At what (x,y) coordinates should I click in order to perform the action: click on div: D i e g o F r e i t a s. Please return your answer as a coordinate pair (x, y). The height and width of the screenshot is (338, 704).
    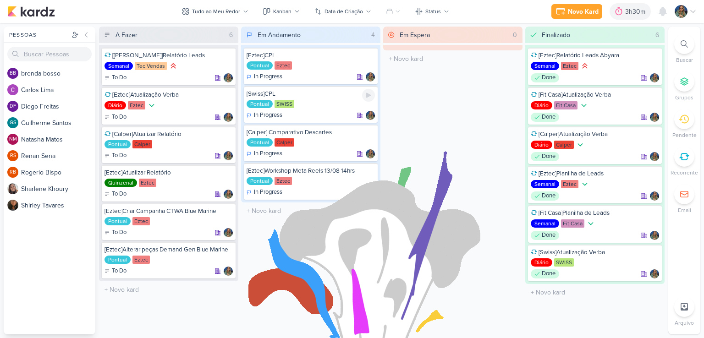
    Looking at the image, I should click on (58, 106).